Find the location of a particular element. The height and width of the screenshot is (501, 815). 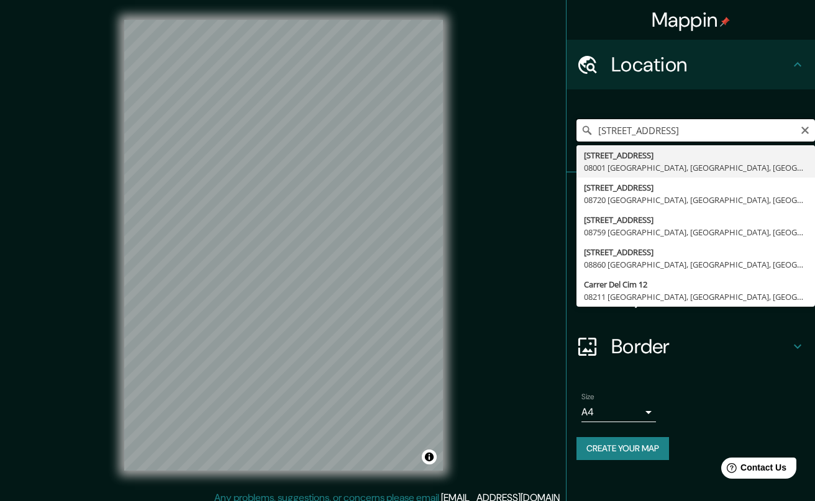

span: Contact Us is located at coordinates (59, 15).